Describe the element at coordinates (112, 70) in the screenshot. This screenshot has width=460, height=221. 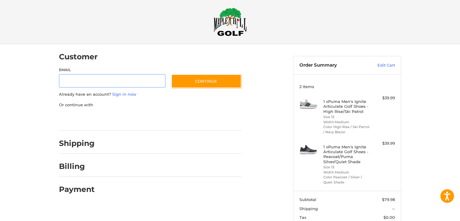
I see `label: Email` at that location.